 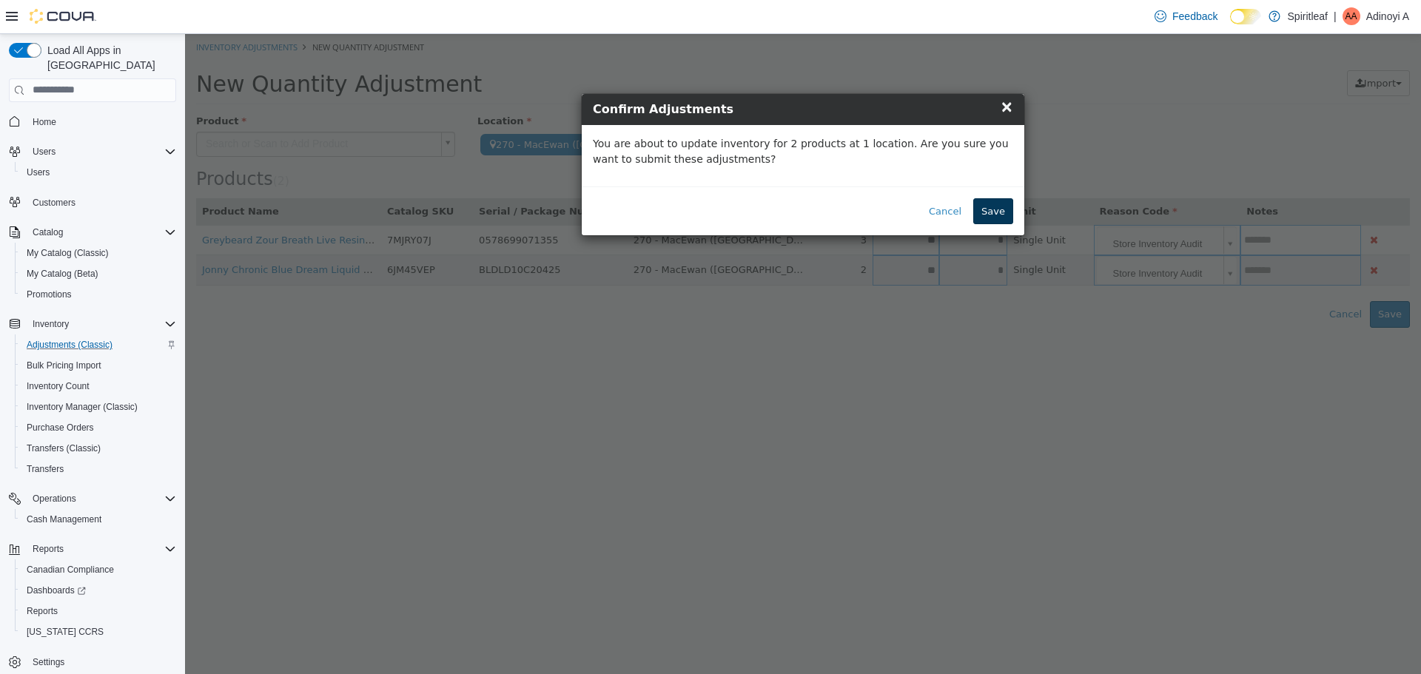 I want to click on span: Feedback, so click(x=1195, y=16).